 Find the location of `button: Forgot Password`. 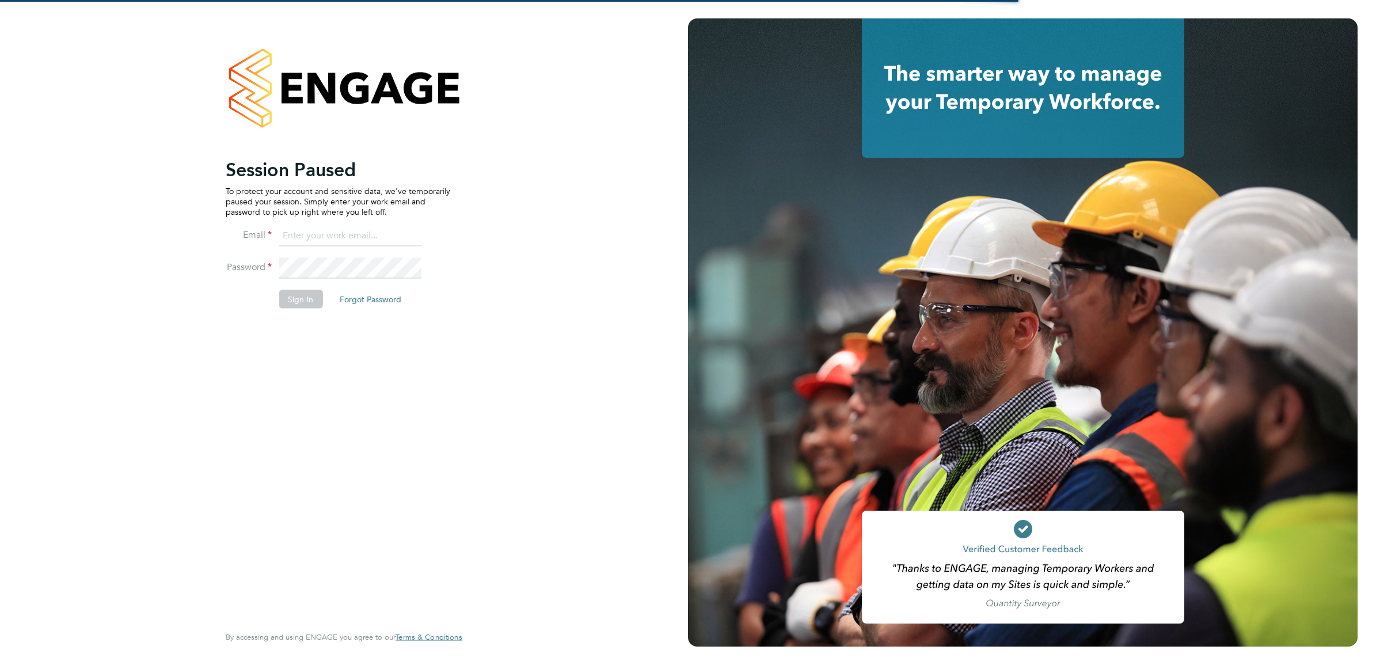

button: Forgot Password is located at coordinates (370, 299).